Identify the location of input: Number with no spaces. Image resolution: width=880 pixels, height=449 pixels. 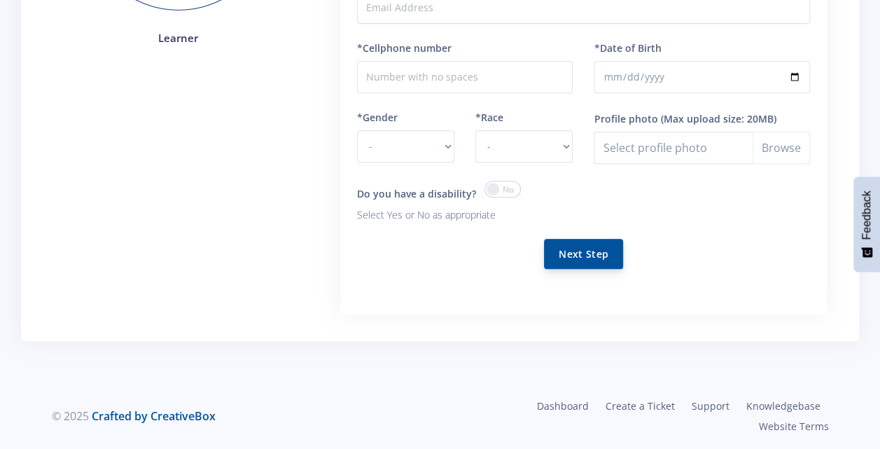
(465, 77).